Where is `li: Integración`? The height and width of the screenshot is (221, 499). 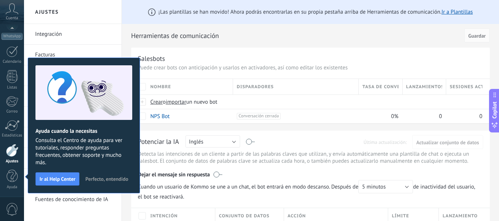
li: Integración is located at coordinates (73, 34).